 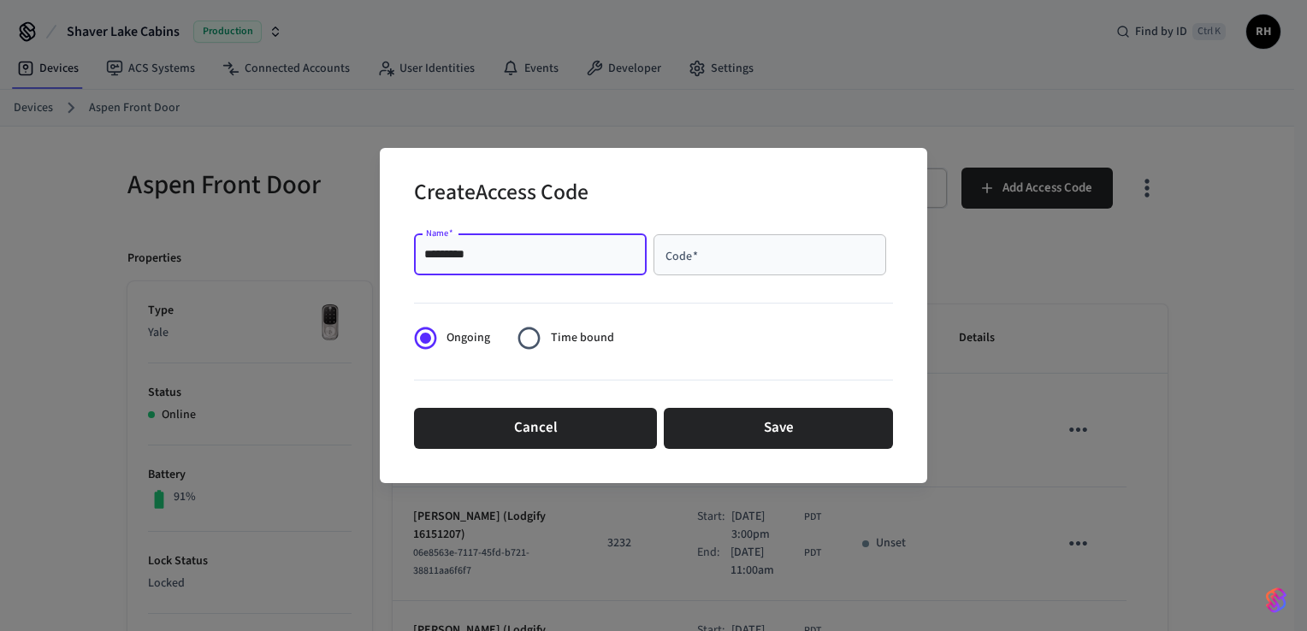 What do you see at coordinates (501, 194) in the screenshot?
I see `h2: Create Access Code` at bounding box center [501, 194].